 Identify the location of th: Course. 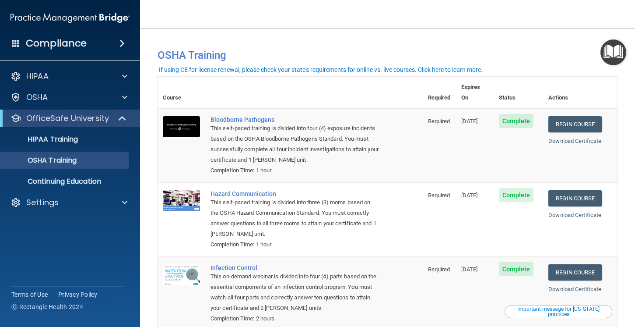
(181, 92).